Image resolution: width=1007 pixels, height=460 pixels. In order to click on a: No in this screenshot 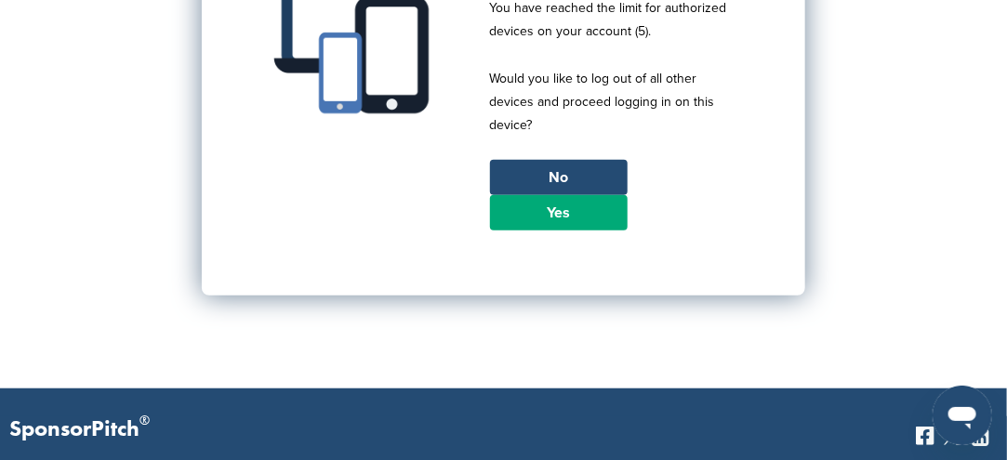, I will do `click(559, 178)`.